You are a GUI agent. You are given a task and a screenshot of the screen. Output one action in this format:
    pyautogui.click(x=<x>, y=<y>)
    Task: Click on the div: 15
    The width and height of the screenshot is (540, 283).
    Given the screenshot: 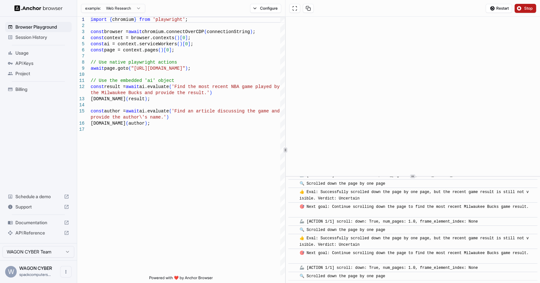 What is the action you would take?
    pyautogui.click(x=81, y=111)
    